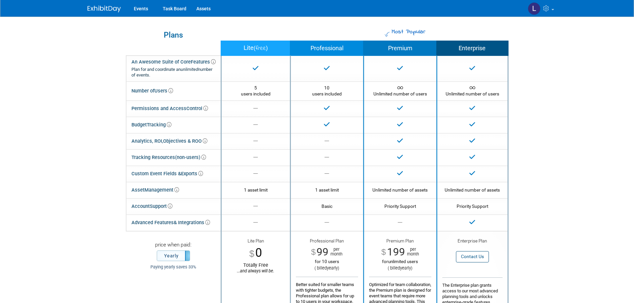 The image size is (634, 303). What do you see at coordinates (104, 9) in the screenshot?
I see `img: ExhibitDay` at bounding box center [104, 9].